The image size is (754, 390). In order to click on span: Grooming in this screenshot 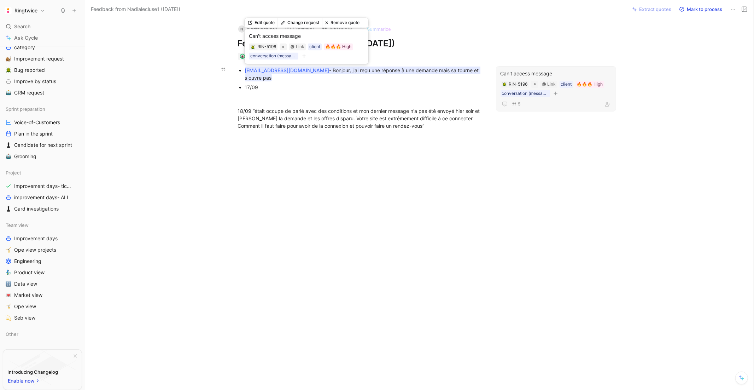, I will do `click(25, 156)`.